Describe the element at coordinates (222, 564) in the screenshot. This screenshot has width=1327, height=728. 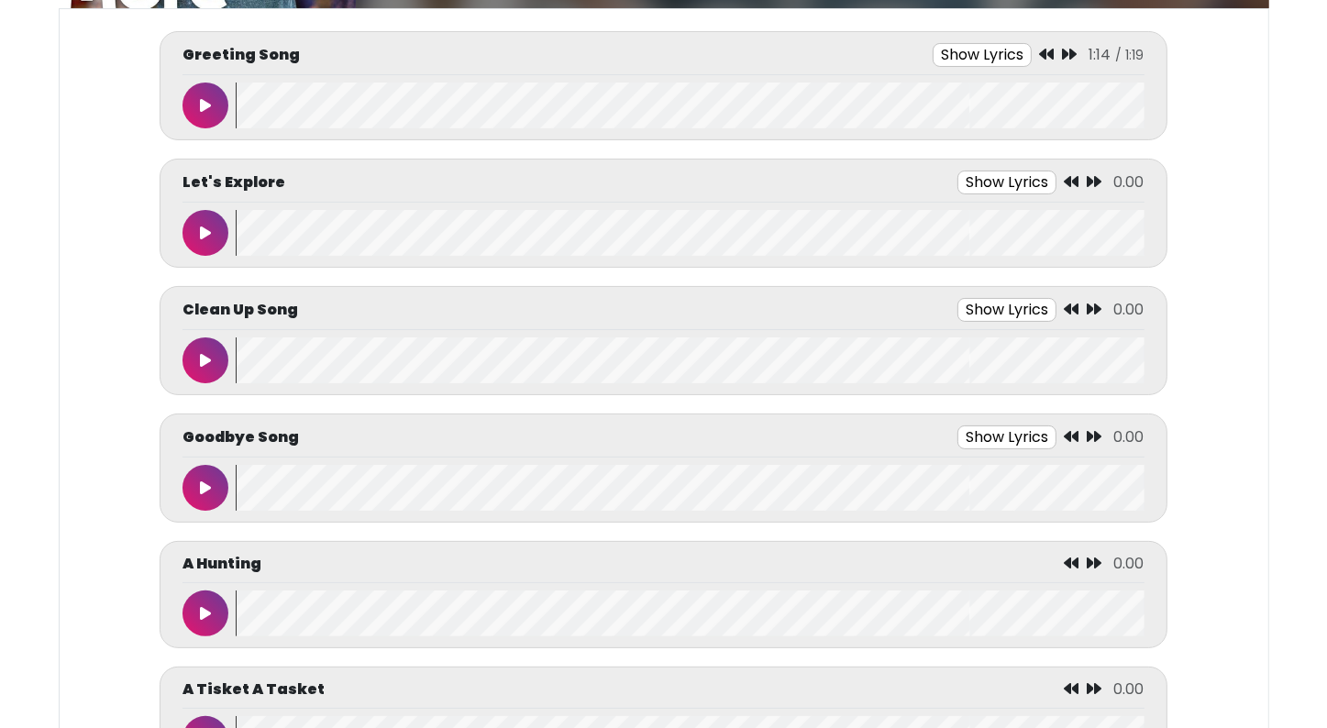
I see `p: A Hunting` at that location.